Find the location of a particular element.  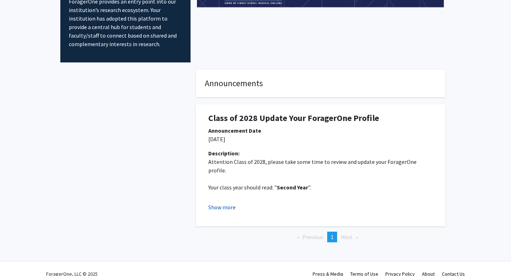

ul: Pagination is located at coordinates (320, 237).